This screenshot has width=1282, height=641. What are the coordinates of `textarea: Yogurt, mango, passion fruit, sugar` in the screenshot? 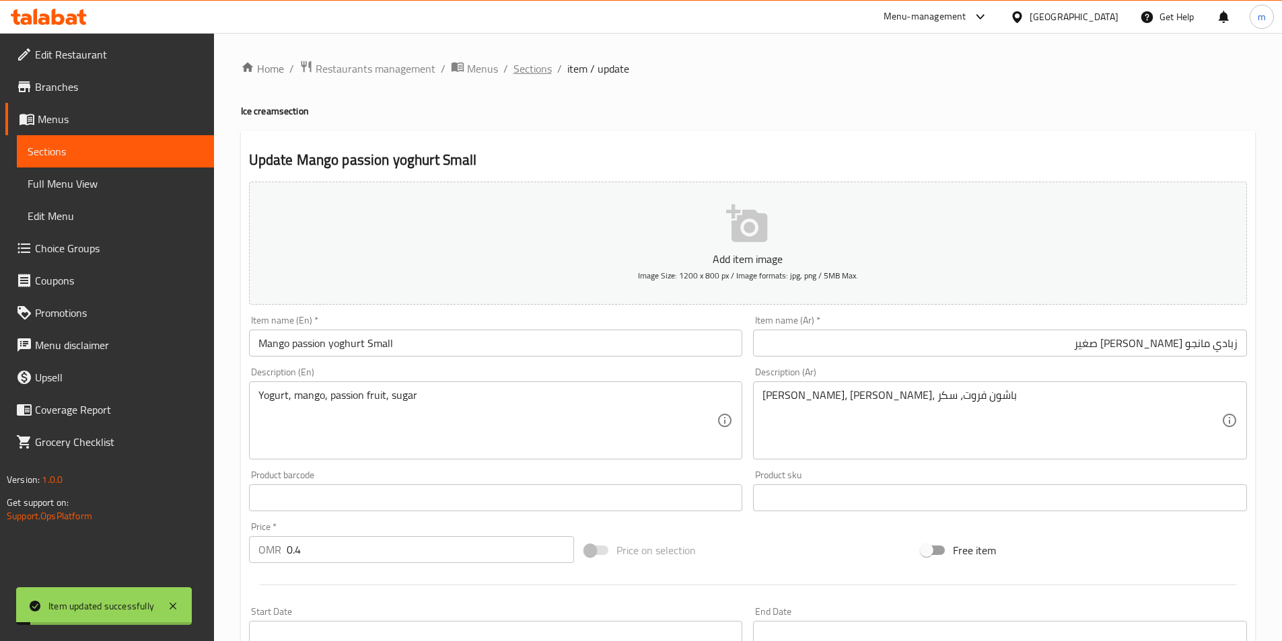 It's located at (488, 421).